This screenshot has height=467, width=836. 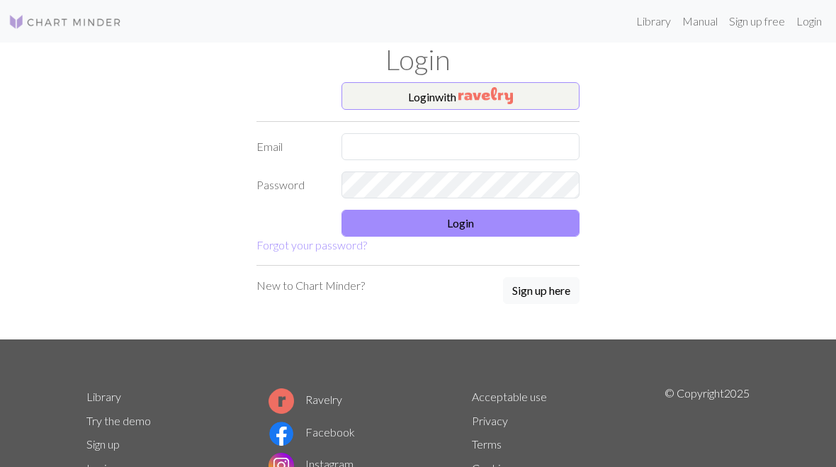 I want to click on img: Facebook logo, so click(x=281, y=434).